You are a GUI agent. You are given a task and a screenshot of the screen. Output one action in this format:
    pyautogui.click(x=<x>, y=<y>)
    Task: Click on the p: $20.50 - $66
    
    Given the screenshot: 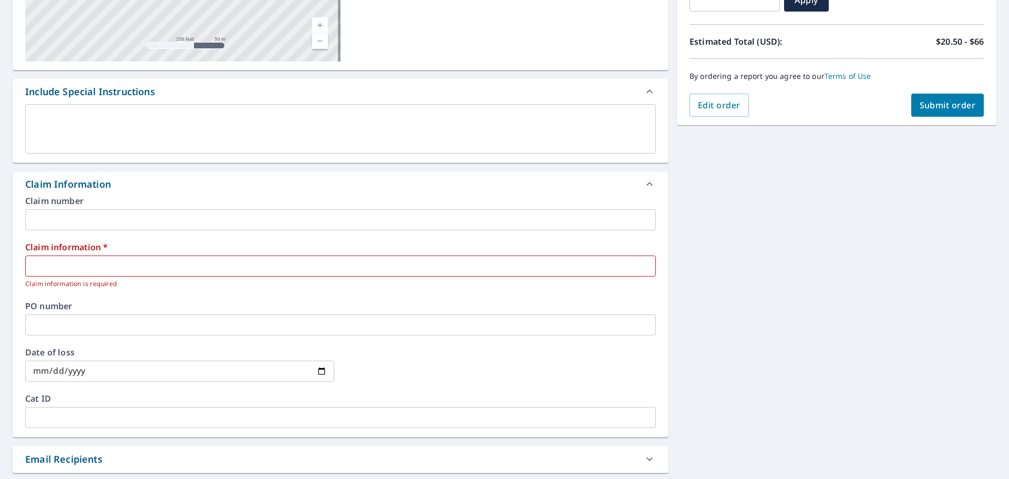 What is the action you would take?
    pyautogui.click(x=960, y=42)
    